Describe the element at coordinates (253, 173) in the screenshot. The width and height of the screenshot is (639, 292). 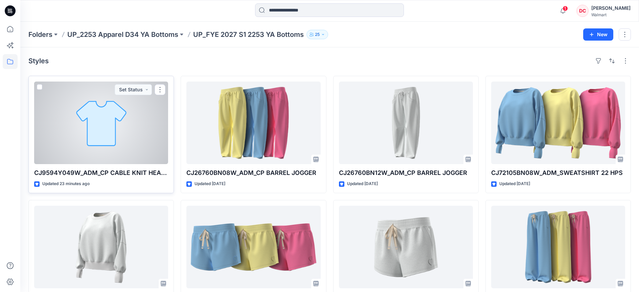
I see `p: CJ26760BN08W_ADM_CP BARREL JOGGER` at that location.